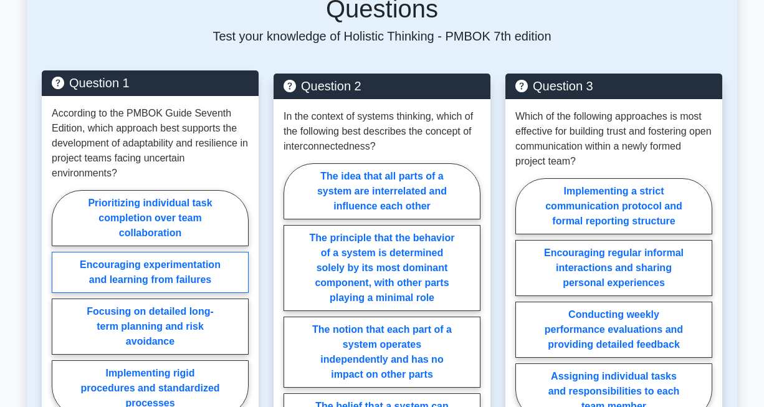 Image resolution: width=764 pixels, height=407 pixels. Describe the element at coordinates (614, 86) in the screenshot. I see `h5: Question 3` at that location.